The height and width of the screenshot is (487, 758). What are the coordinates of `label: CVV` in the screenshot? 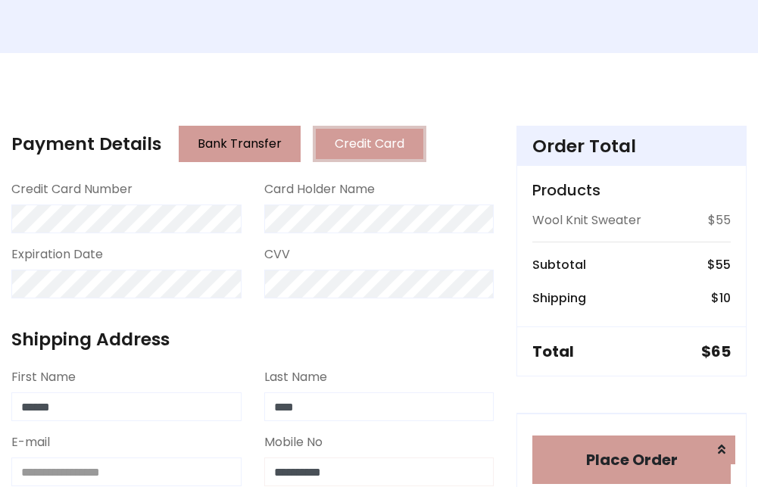 It's located at (277, 254).